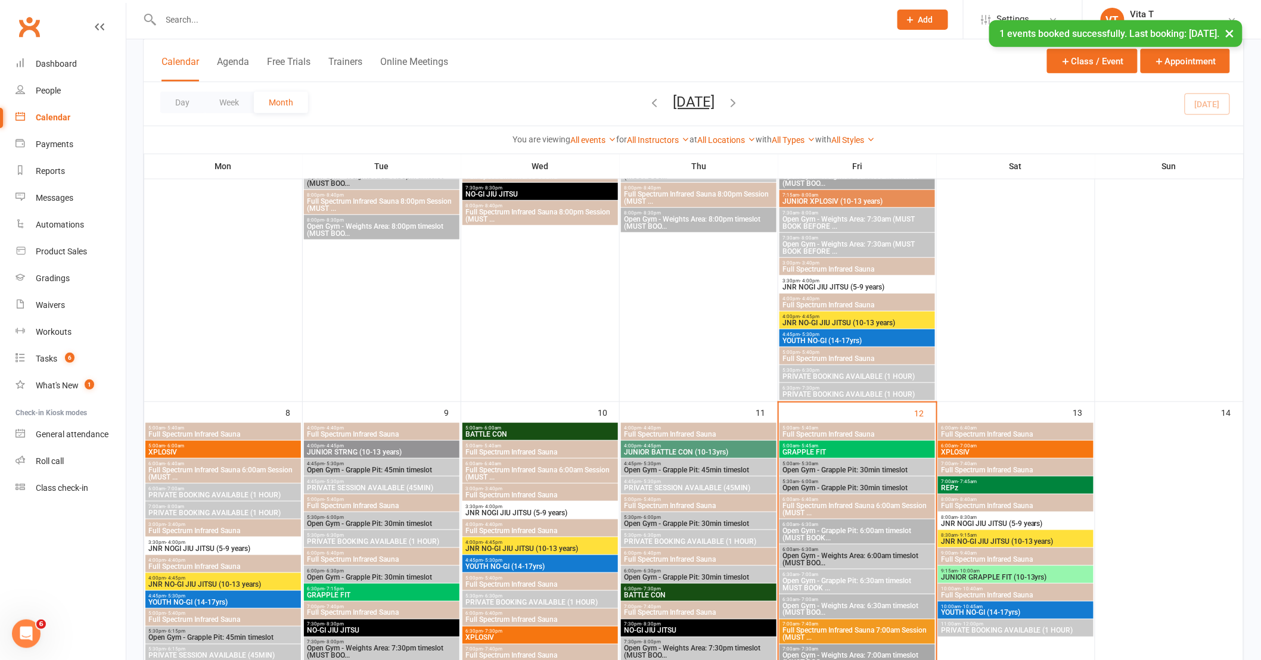  I want to click on th: Sun, so click(1170, 166).